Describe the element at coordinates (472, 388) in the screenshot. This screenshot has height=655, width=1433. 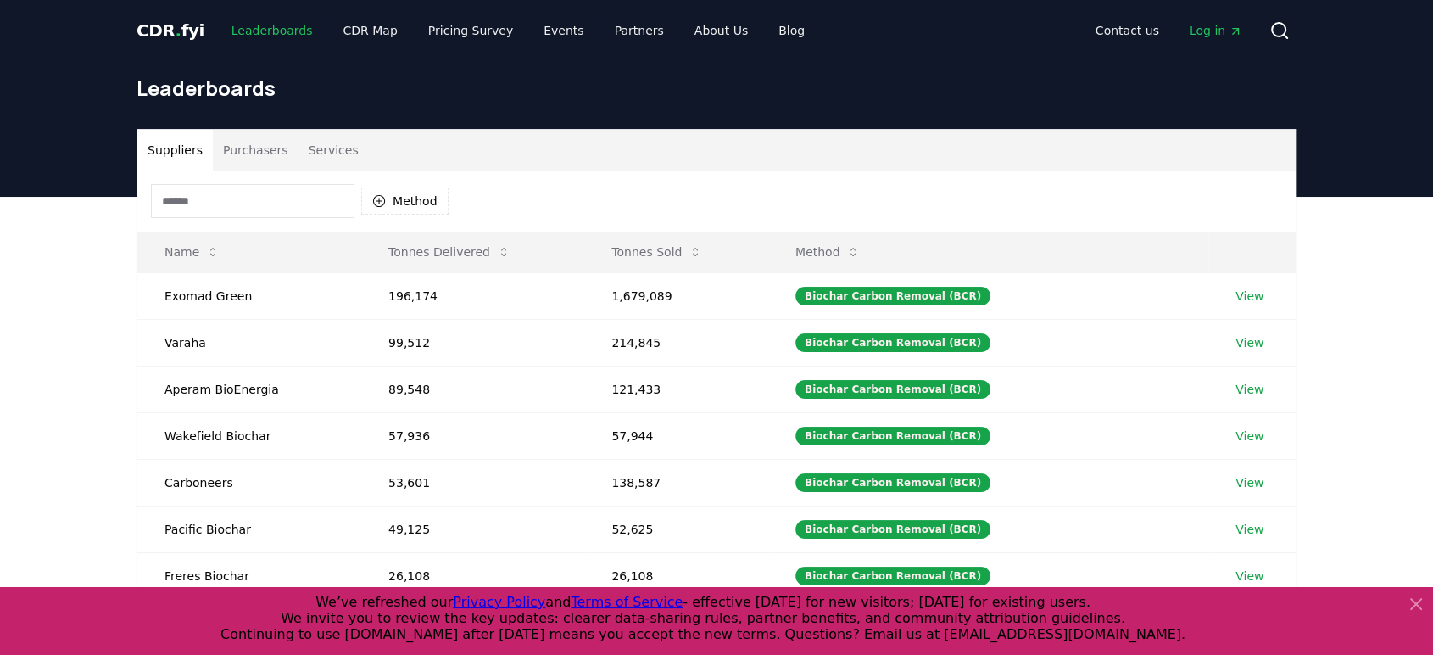
I see `td: 89,548` at that location.